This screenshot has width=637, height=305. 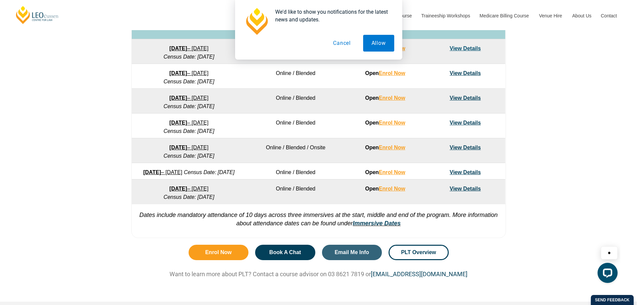 I want to click on span: Book A Chat, so click(x=285, y=252).